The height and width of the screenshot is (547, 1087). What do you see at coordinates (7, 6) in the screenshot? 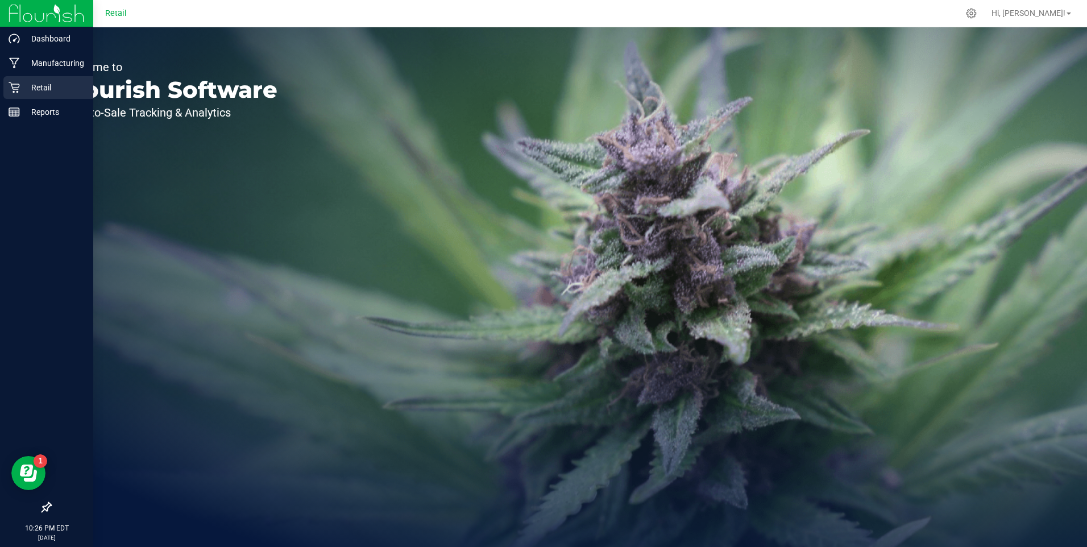
I see `span: 1` at bounding box center [7, 6].